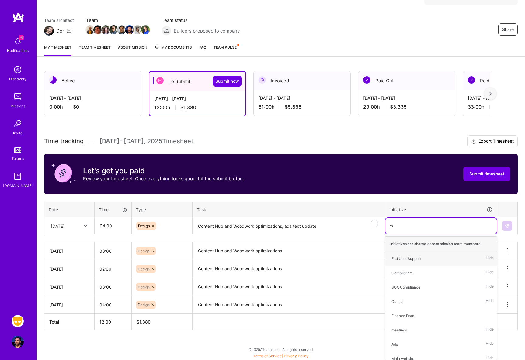 This screenshot has height=360, width=525. Describe the element at coordinates (398, 107) in the screenshot. I see `span: $3,335` at that location.